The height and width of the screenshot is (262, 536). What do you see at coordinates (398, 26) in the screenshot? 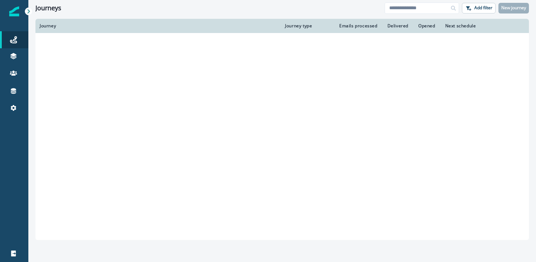
I see `div: Delivered` at bounding box center [398, 26].